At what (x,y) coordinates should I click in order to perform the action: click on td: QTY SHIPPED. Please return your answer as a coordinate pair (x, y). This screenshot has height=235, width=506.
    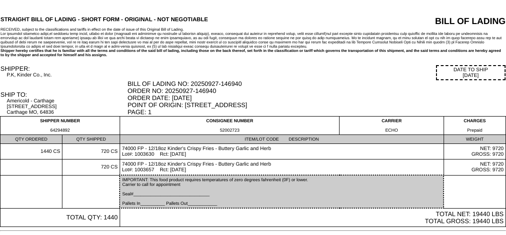
    Looking at the image, I should click on (91, 139).